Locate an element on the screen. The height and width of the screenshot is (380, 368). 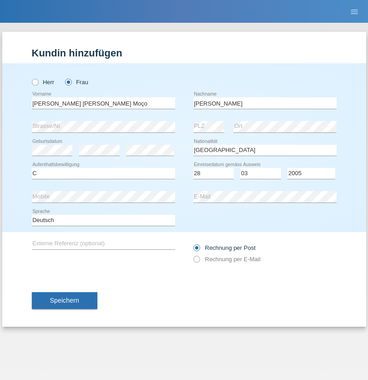
h1: Kundin hinzufügen is located at coordinates (184, 53).